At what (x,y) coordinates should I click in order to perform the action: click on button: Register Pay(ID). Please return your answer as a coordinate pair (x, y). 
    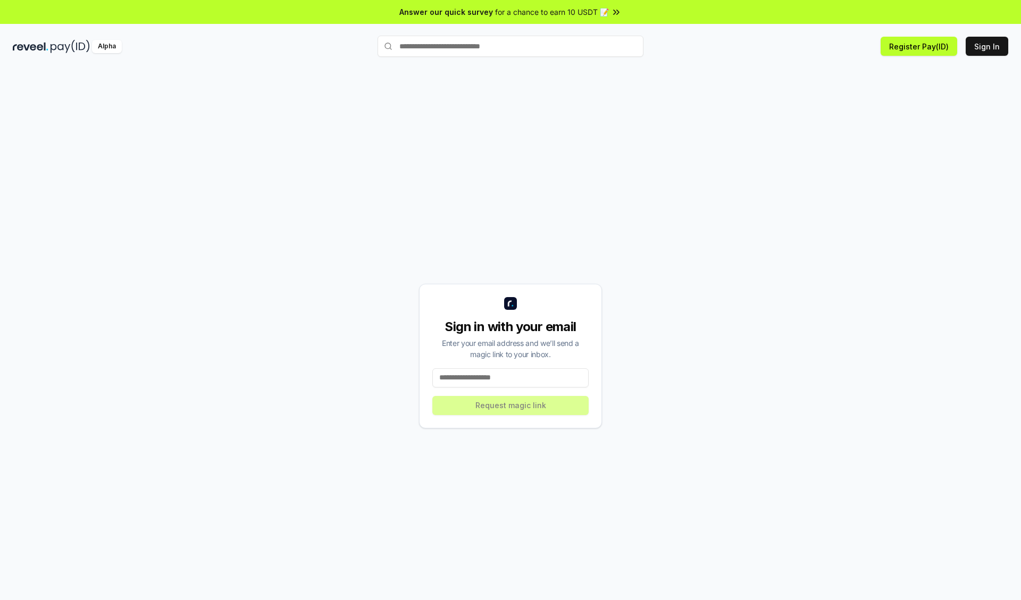
    Looking at the image, I should click on (919, 46).